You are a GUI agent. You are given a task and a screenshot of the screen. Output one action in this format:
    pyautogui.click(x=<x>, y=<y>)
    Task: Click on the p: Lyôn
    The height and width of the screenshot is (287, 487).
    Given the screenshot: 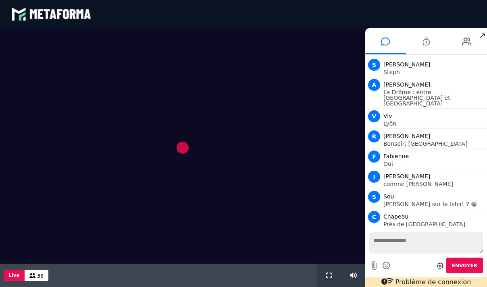 What is the action you would take?
    pyautogui.click(x=434, y=124)
    